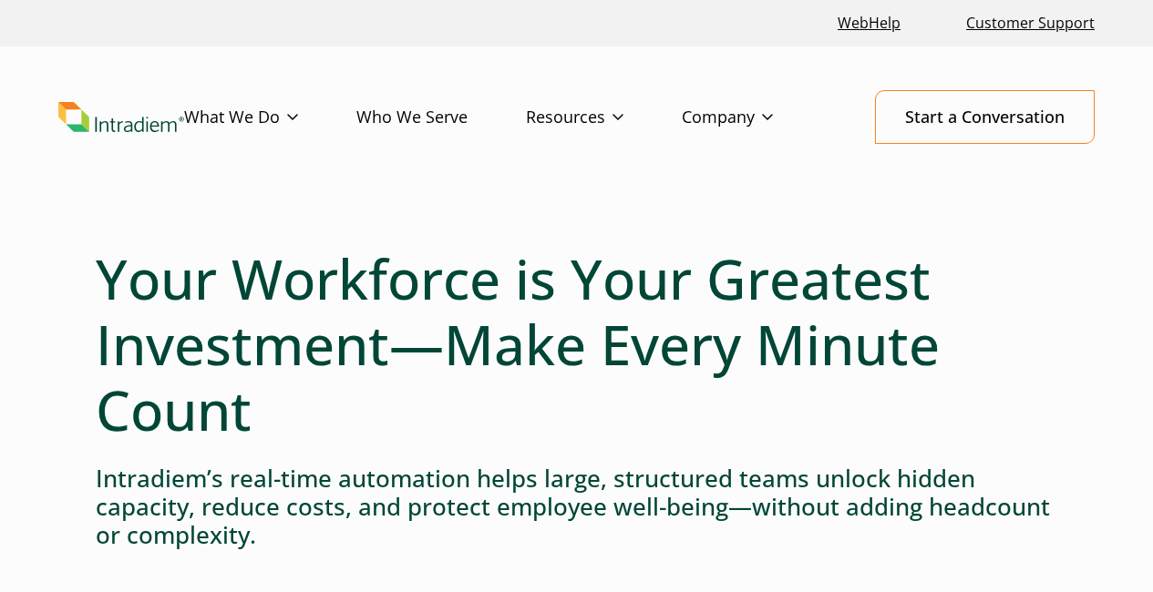  I want to click on a: What We Do, so click(270, 118).